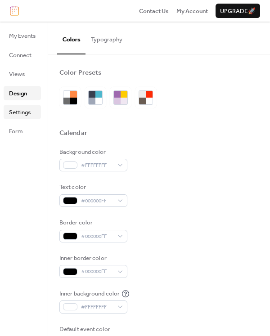  What do you see at coordinates (154, 11) in the screenshot?
I see `a: Contact Us` at bounding box center [154, 11].